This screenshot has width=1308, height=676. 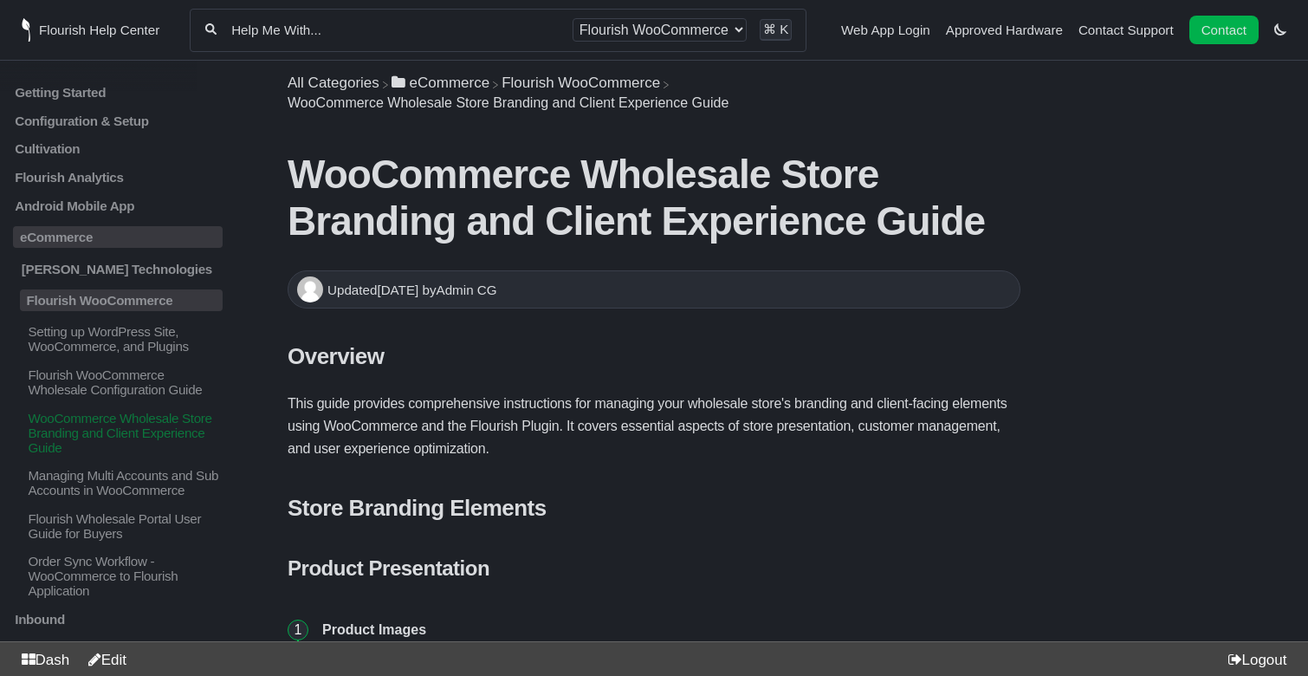 I want to click on p: Configuration & Setup, so click(x=118, y=120).